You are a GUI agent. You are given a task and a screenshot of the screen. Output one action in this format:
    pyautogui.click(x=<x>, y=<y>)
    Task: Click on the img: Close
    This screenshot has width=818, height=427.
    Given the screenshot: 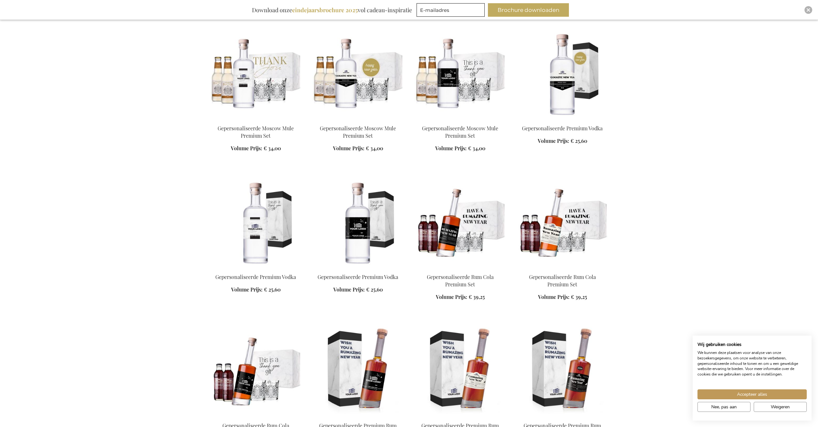 What is the action you would take?
    pyautogui.click(x=809, y=10)
    